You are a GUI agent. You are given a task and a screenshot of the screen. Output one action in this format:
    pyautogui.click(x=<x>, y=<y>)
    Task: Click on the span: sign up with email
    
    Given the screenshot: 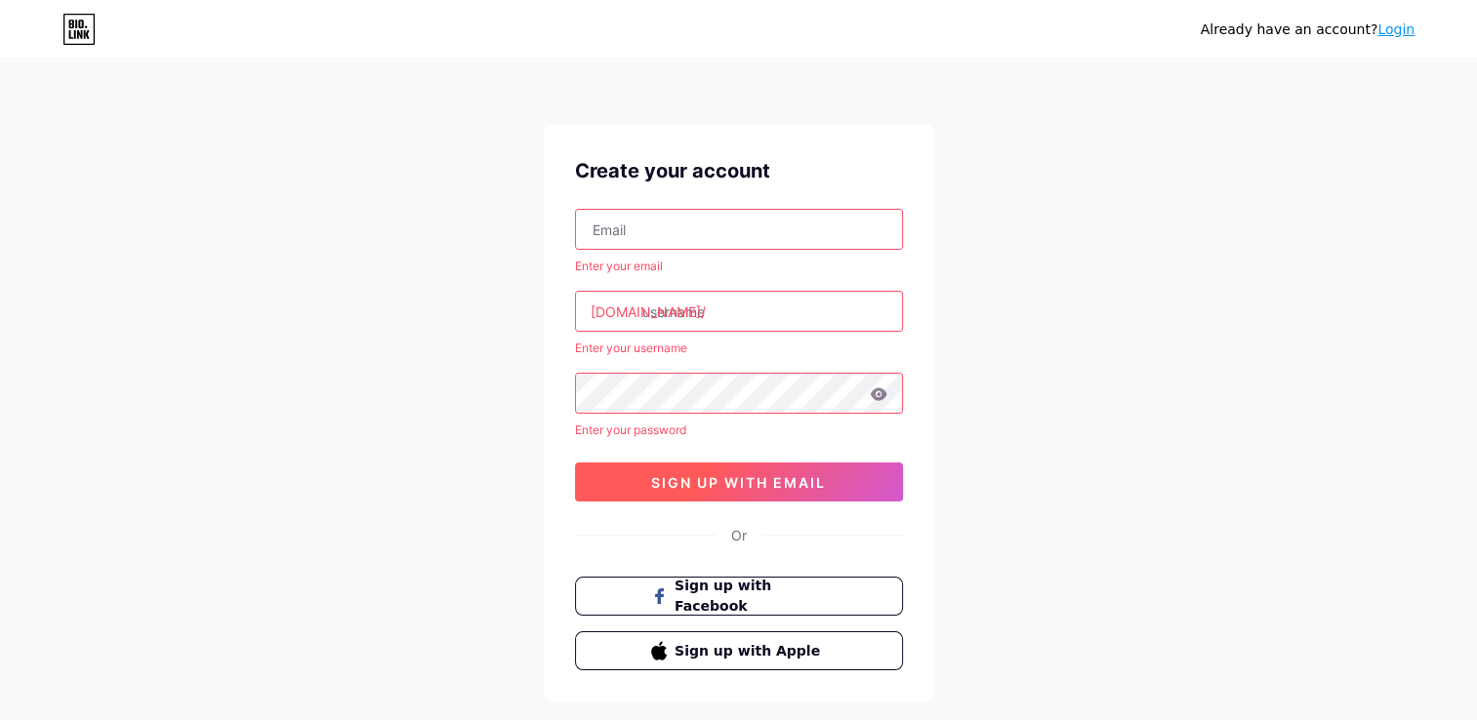 What is the action you would take?
    pyautogui.click(x=738, y=482)
    